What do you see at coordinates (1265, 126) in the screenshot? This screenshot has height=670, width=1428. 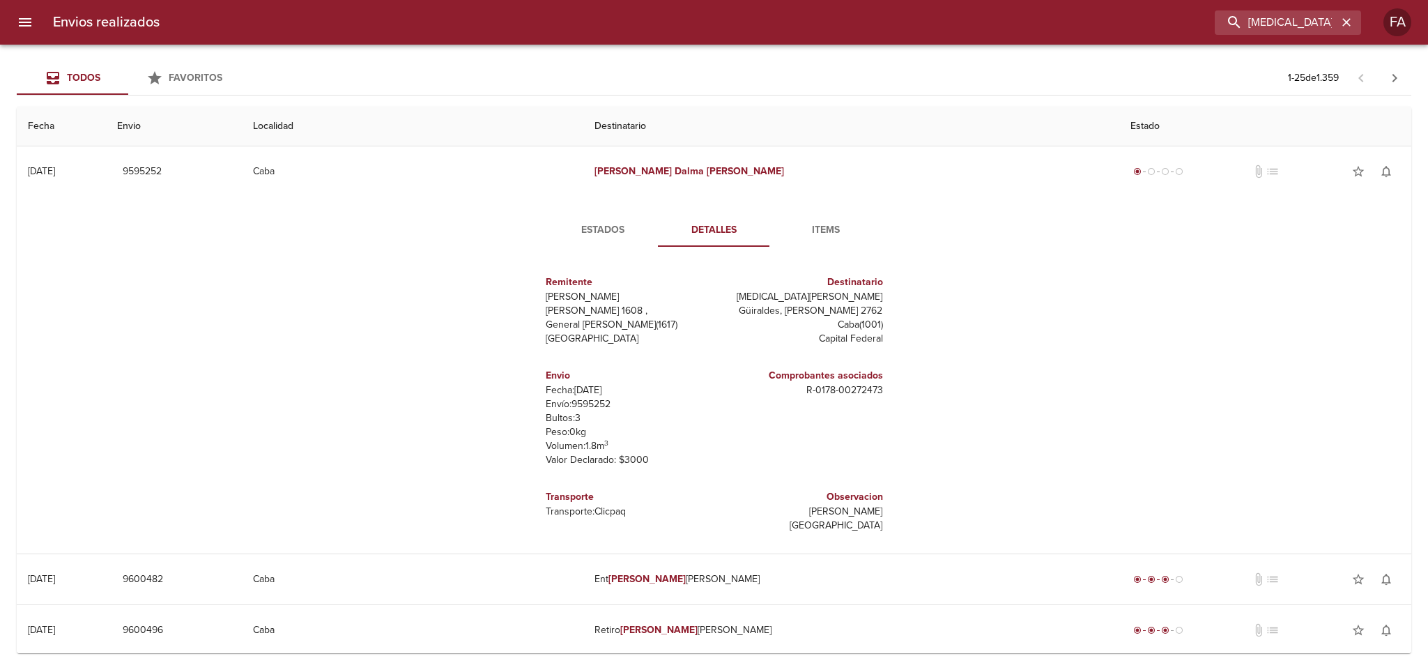 I see `th: Estado` at bounding box center [1265, 126].